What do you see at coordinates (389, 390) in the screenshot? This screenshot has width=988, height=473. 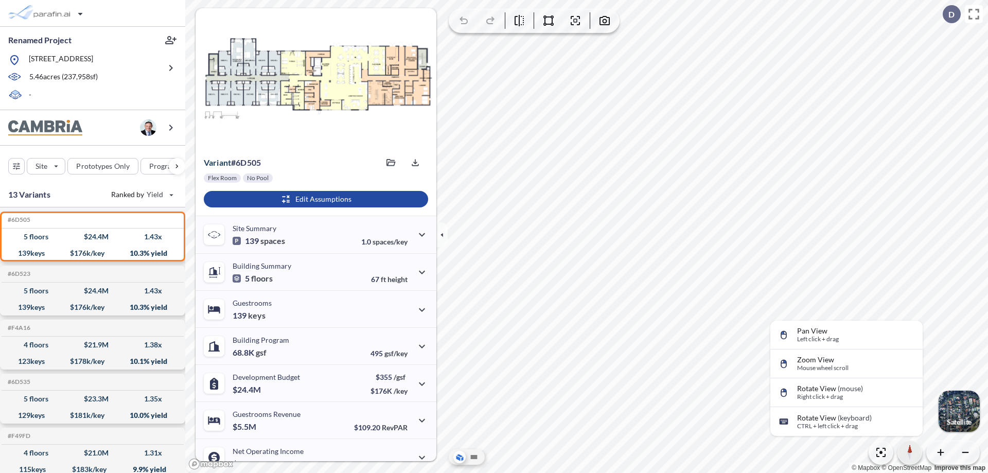 I see `p: $176K` at bounding box center [389, 390].